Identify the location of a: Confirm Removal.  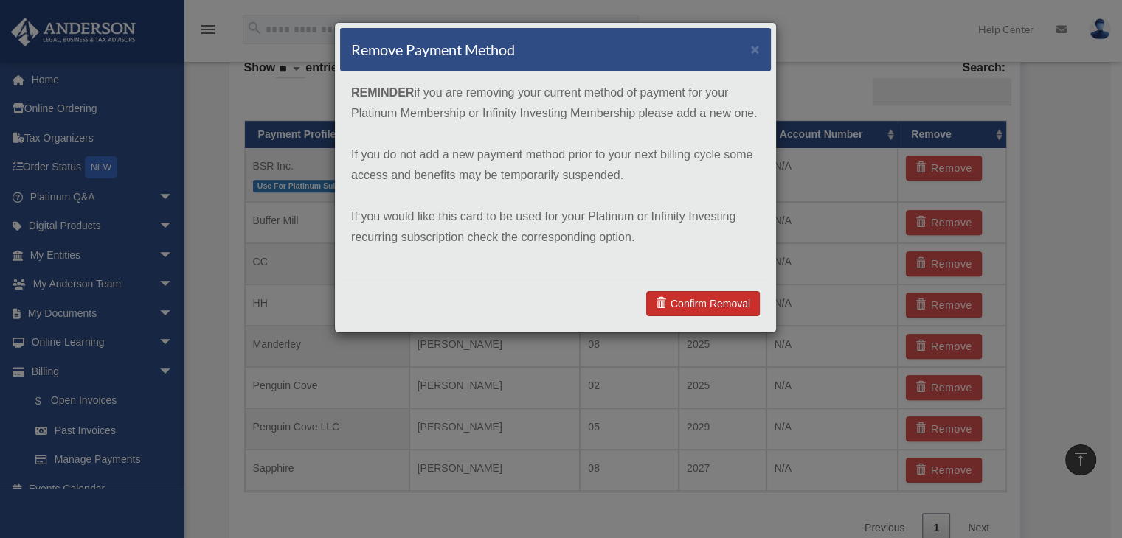
(703, 304).